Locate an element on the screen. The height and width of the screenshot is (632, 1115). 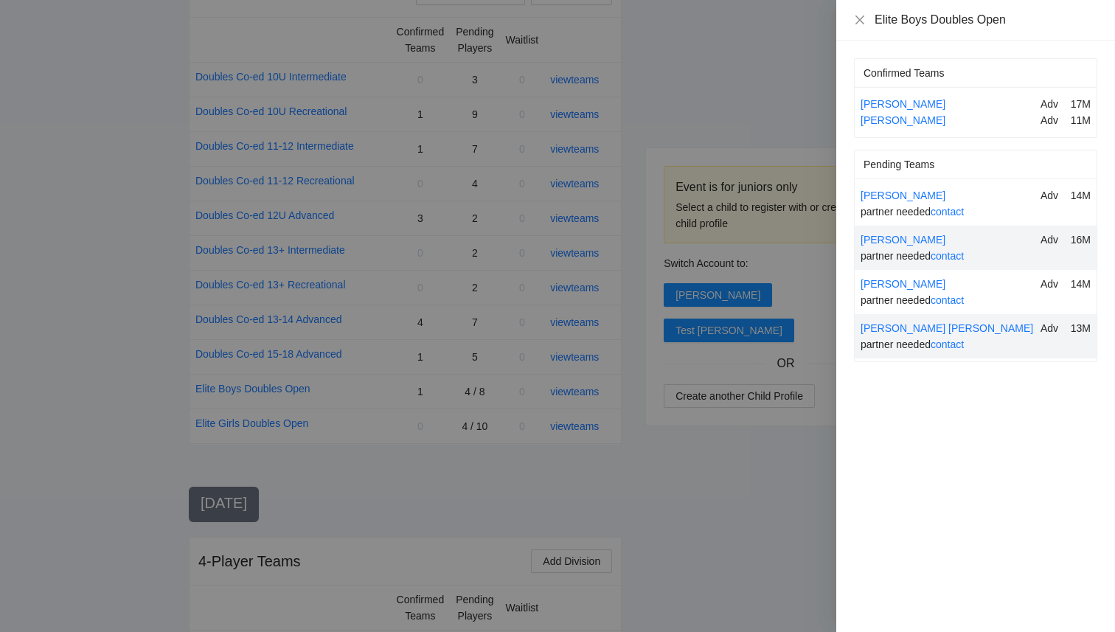
div: Elite Boys Doubles Open is located at coordinates (986, 20).